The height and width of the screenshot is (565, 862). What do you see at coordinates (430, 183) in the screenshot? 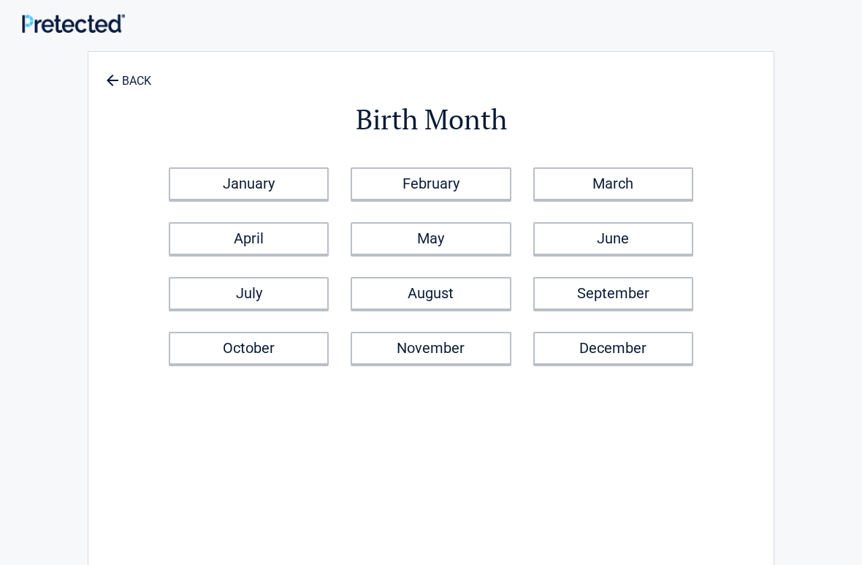
I see `a: February` at bounding box center [430, 183].